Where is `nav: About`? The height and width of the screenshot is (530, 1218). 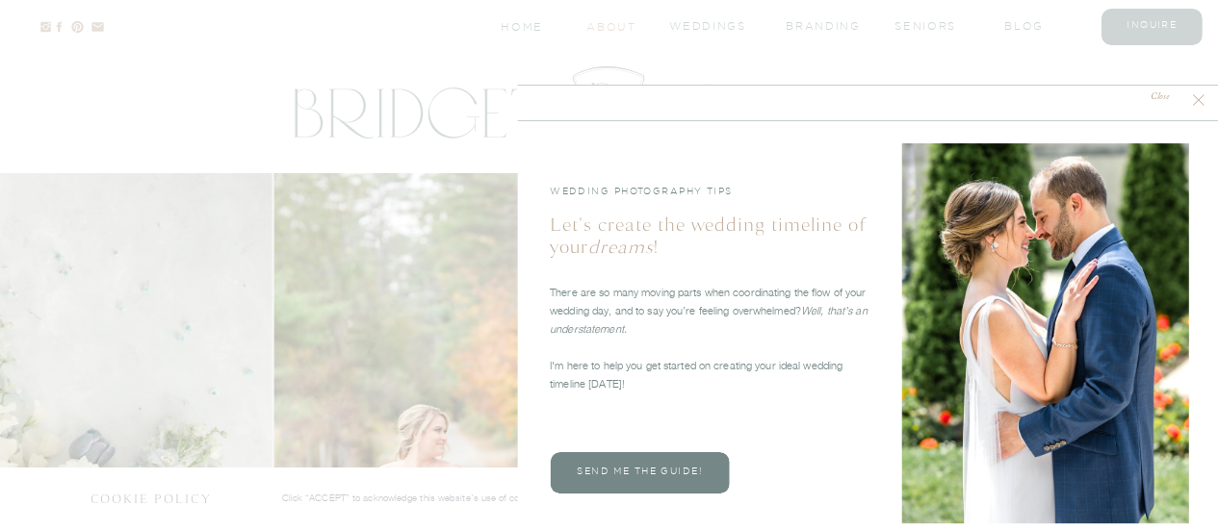 nav: About is located at coordinates (615, 27).